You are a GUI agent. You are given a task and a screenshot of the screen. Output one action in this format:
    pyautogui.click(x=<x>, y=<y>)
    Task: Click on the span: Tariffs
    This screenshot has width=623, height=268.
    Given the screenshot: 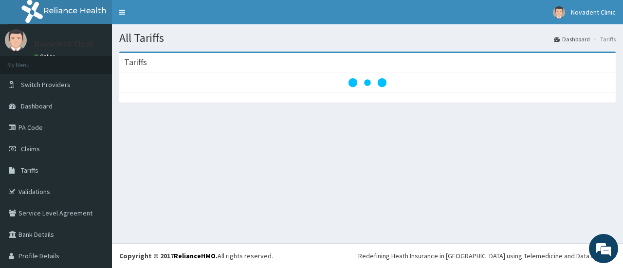 What is the action you would take?
    pyautogui.click(x=30, y=170)
    